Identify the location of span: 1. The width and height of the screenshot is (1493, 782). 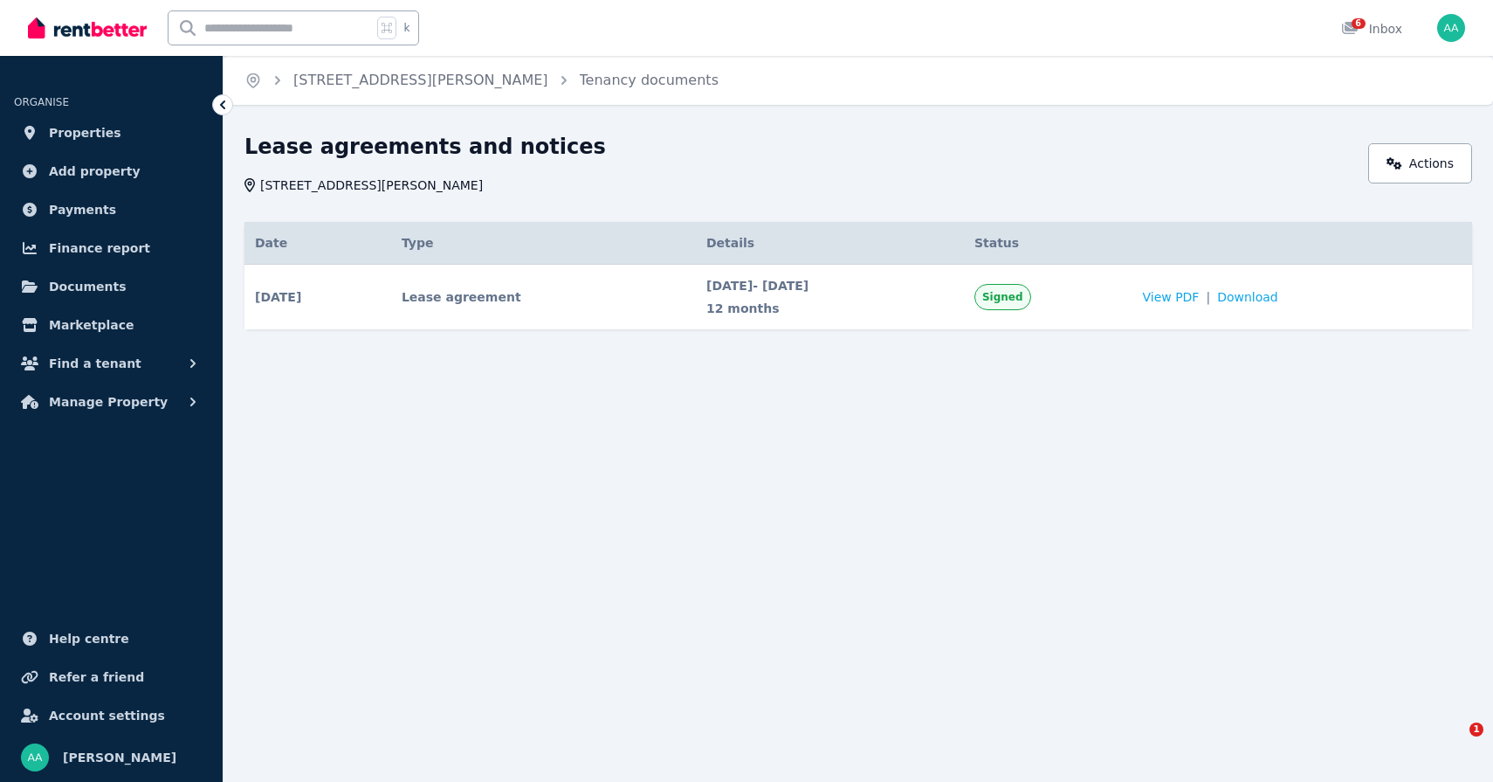
(1477, 729).